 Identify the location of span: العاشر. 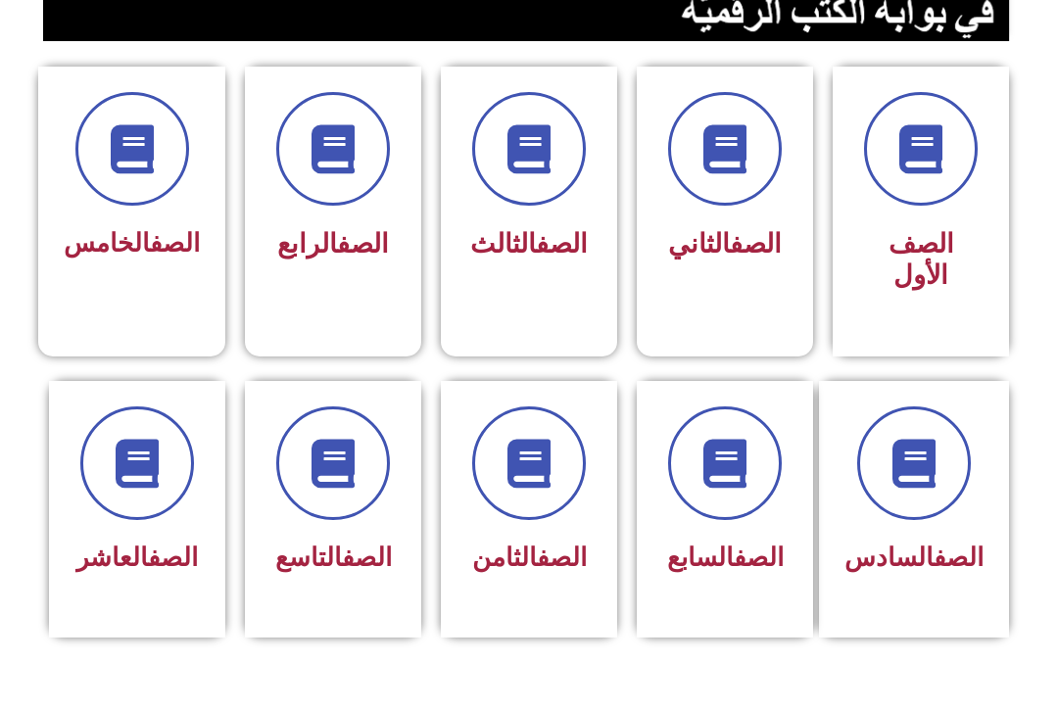
(137, 557).